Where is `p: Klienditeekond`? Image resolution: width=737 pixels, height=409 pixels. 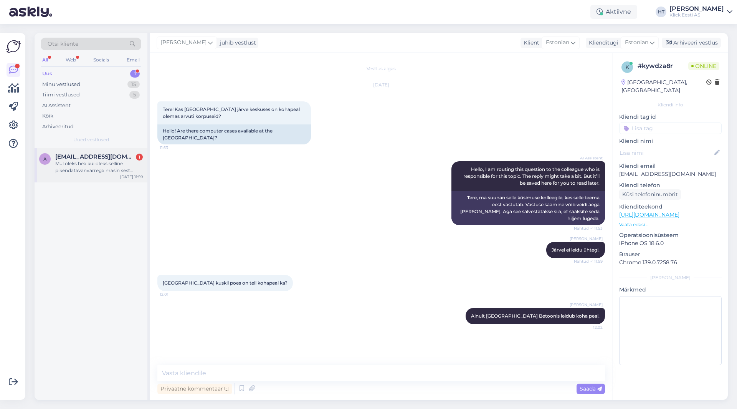
p: Klienditeekond is located at coordinates (670, 207).